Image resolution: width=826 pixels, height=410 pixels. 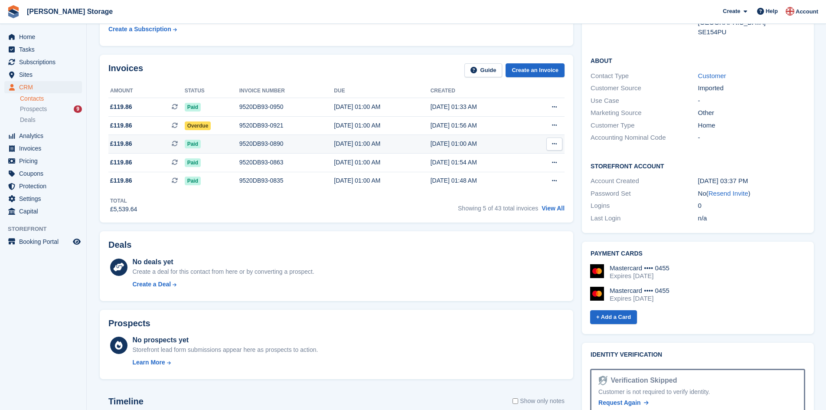 What do you see at coordinates (143, 29) in the screenshot?
I see `a: Create a Subscription` at bounding box center [143, 29].